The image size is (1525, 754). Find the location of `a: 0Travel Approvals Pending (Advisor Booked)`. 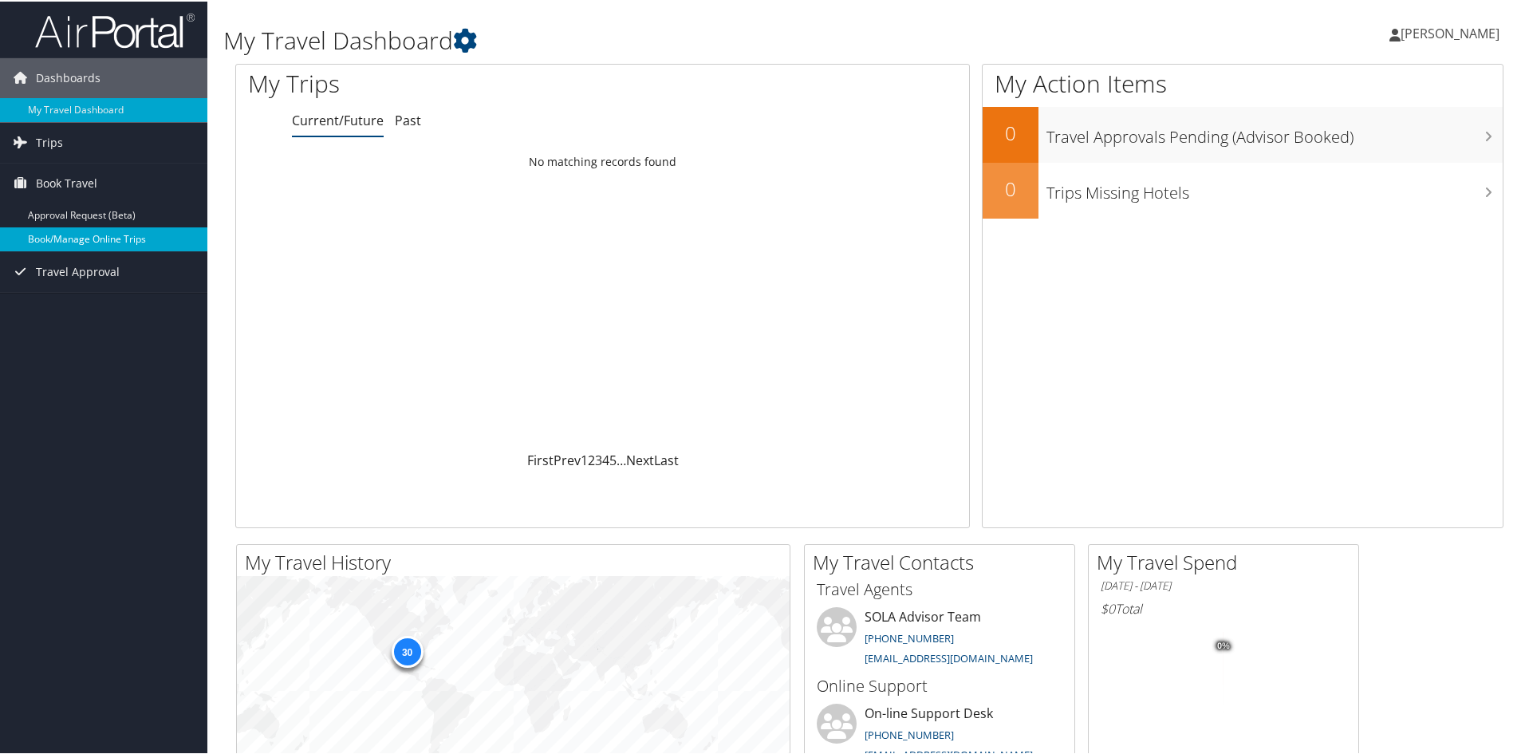

a: 0Travel Approvals Pending (Advisor Booked) is located at coordinates (1243, 133).